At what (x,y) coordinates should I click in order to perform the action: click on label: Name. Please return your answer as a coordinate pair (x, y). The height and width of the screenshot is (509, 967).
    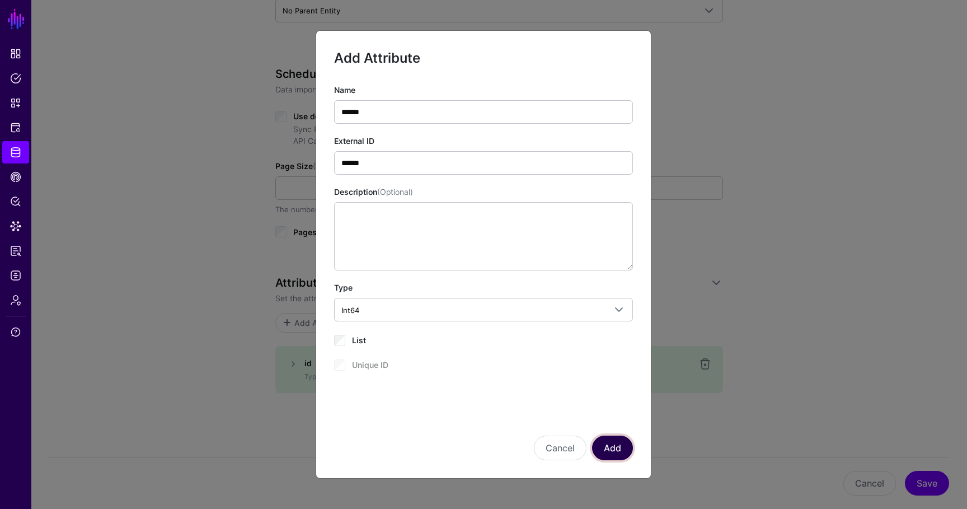
    Looking at the image, I should click on (345, 90).